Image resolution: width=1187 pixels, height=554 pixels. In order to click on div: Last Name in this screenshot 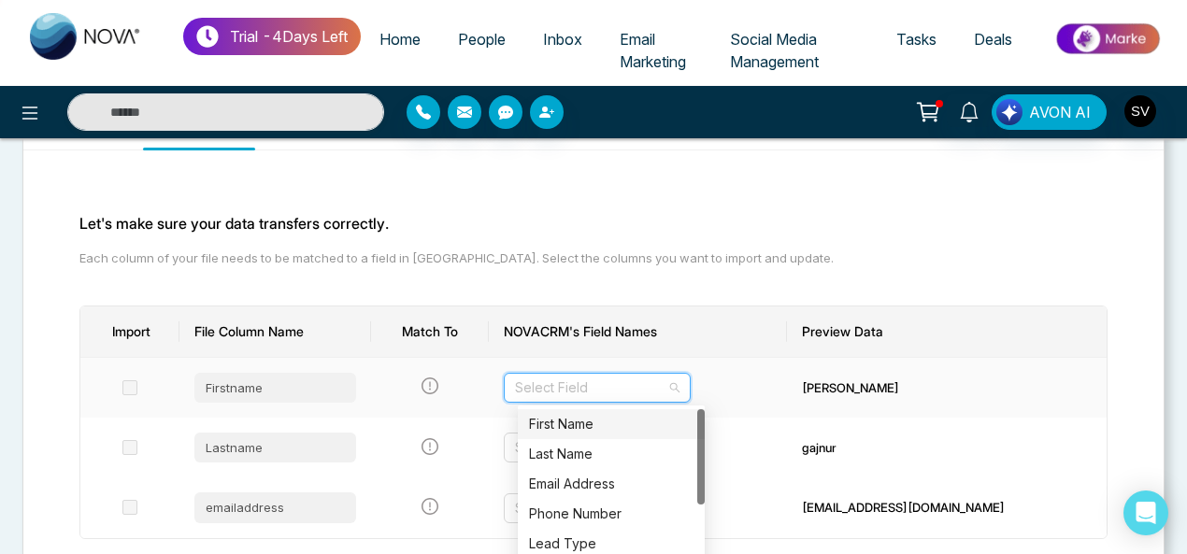, I will do `click(611, 454)`.